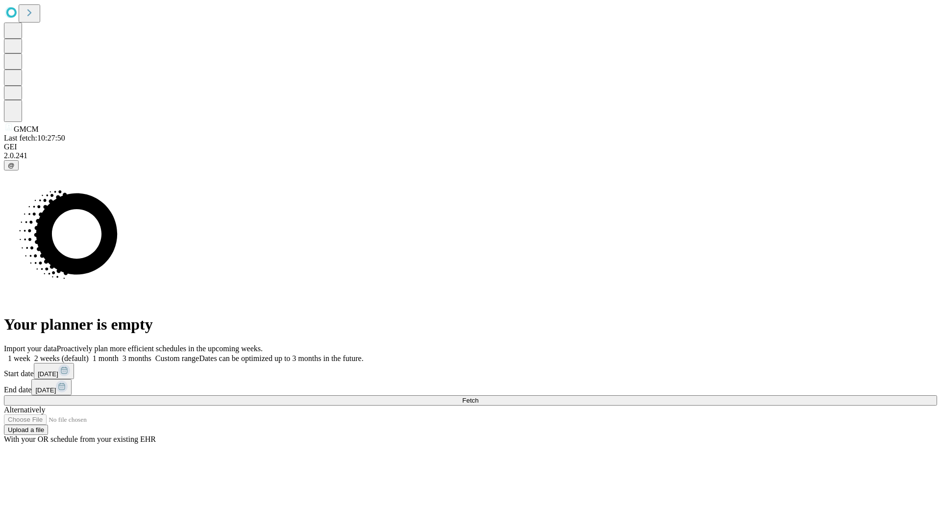  What do you see at coordinates (34, 138) in the screenshot?
I see `span: Last fetch: 10:27:50` at bounding box center [34, 138].